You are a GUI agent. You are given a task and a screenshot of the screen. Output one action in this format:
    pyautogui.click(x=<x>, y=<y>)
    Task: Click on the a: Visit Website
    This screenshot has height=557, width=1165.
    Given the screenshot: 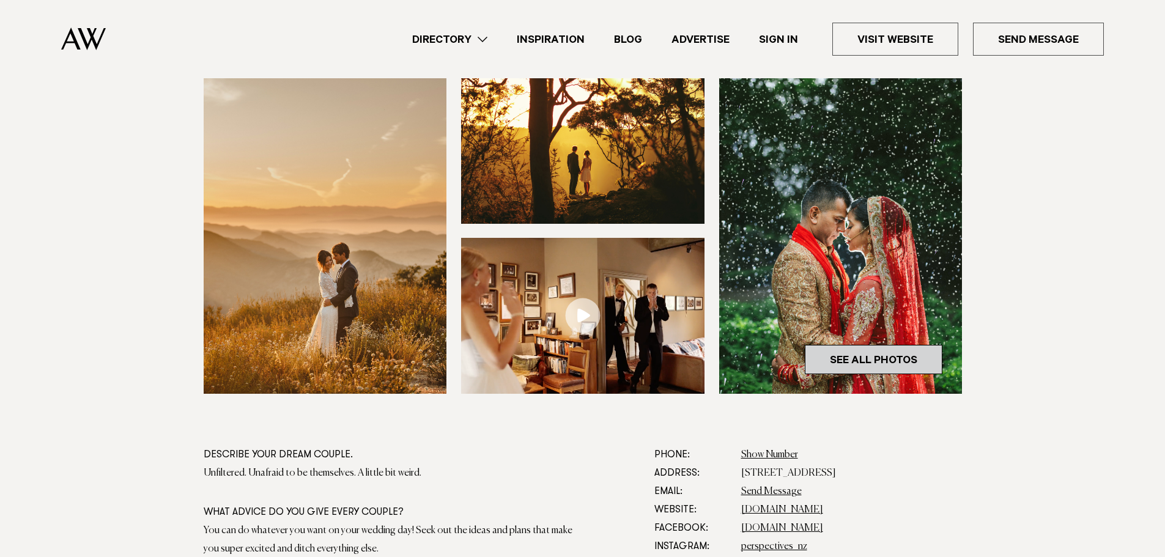 What is the action you would take?
    pyautogui.click(x=895, y=39)
    